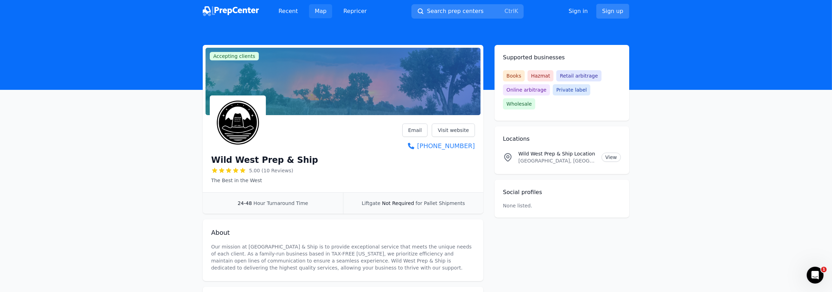 The image size is (832, 292). I want to click on img: Wild West Prep & Ship, so click(238, 123).